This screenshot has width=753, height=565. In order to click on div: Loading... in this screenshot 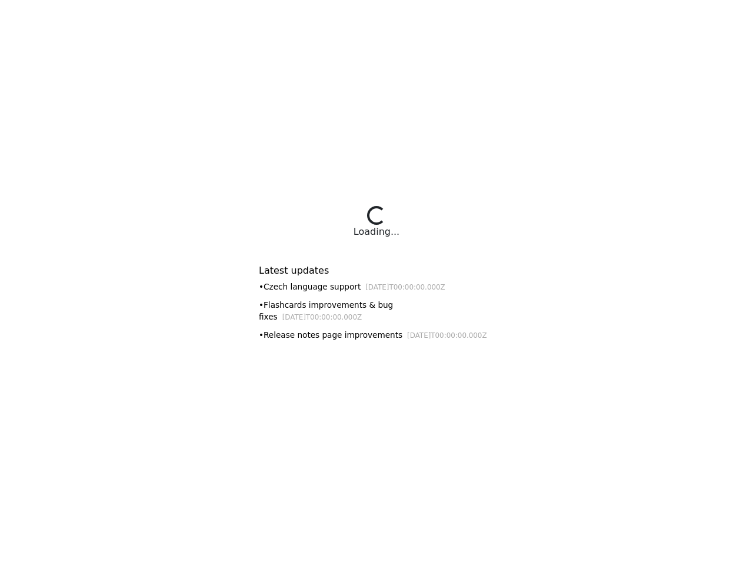, I will do `click(376, 232)`.